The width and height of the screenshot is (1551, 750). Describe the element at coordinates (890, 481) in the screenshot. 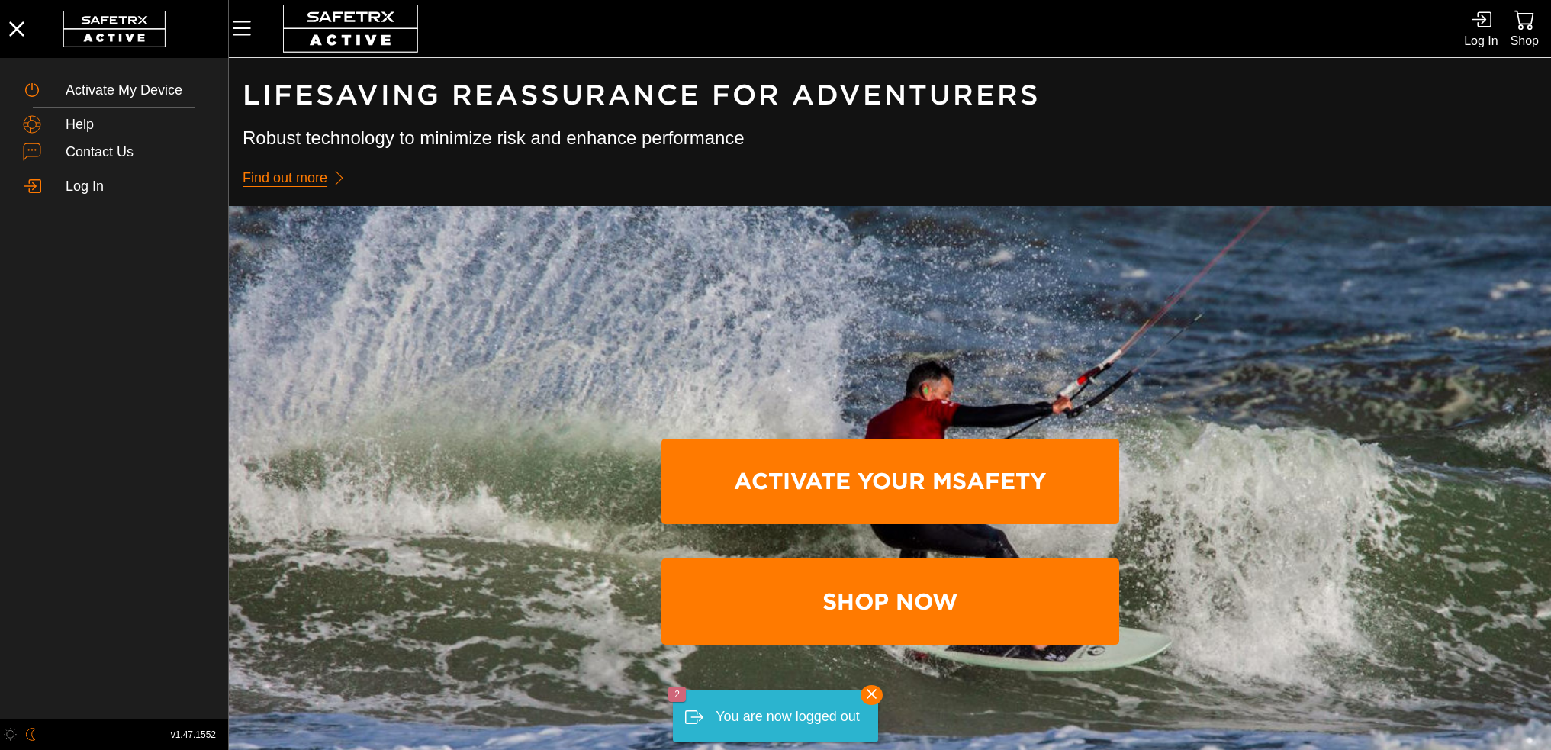

I see `a: Activate Your MSafety` at that location.